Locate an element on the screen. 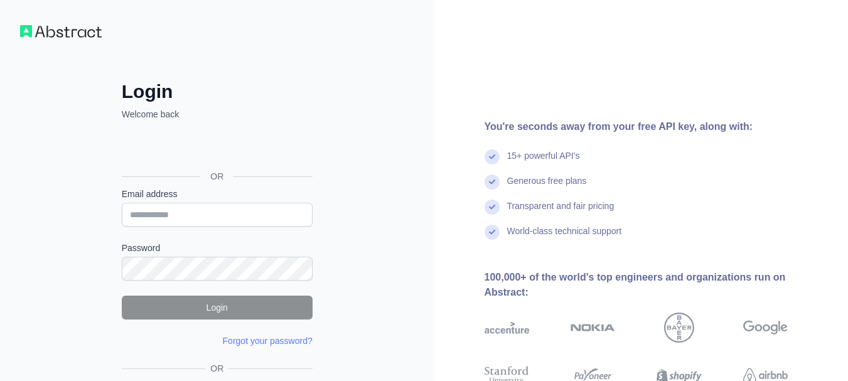 The height and width of the screenshot is (381, 848). img: nokia is located at coordinates (593, 328).